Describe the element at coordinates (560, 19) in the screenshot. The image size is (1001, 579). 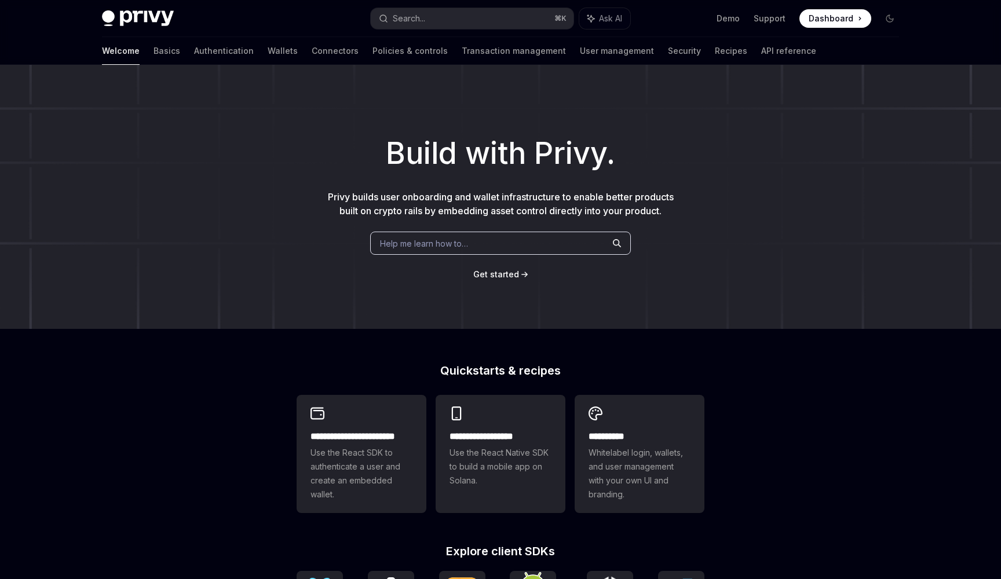
I see `span: ⌘ K` at that location.